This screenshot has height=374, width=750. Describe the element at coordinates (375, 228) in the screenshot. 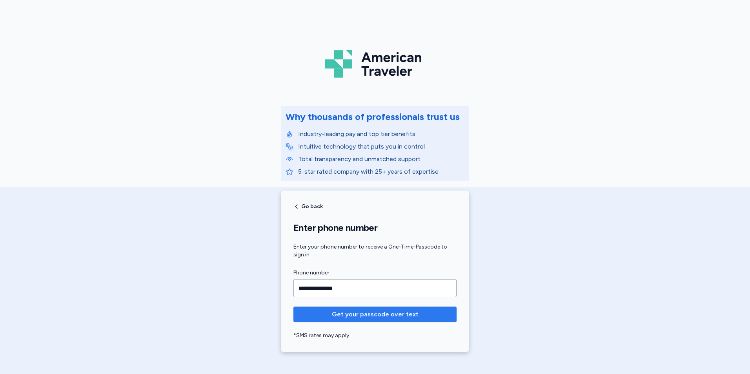

I see `h1: Enter phone number` at that location.